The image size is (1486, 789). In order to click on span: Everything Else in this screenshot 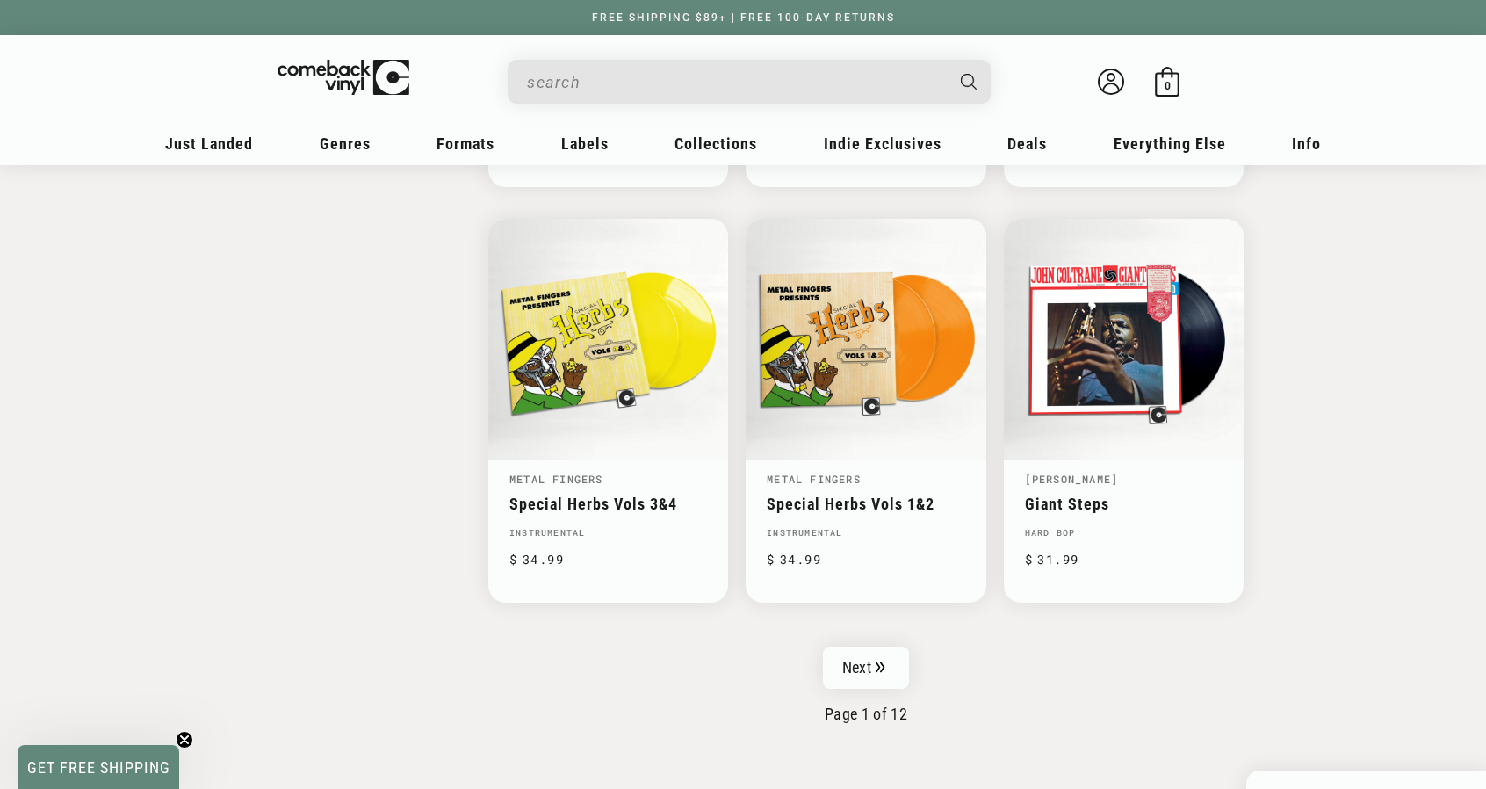, I will do `click(1170, 143)`.